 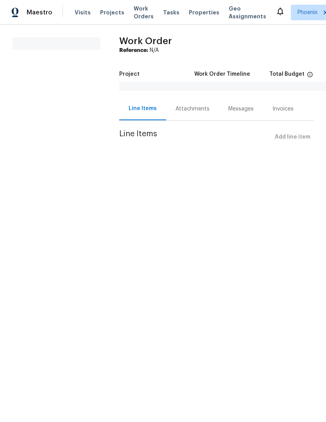 I want to click on span: Maestro, so click(x=39, y=13).